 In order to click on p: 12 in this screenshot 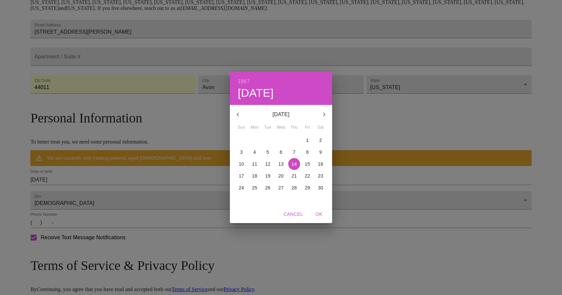, I will do `click(268, 164)`.